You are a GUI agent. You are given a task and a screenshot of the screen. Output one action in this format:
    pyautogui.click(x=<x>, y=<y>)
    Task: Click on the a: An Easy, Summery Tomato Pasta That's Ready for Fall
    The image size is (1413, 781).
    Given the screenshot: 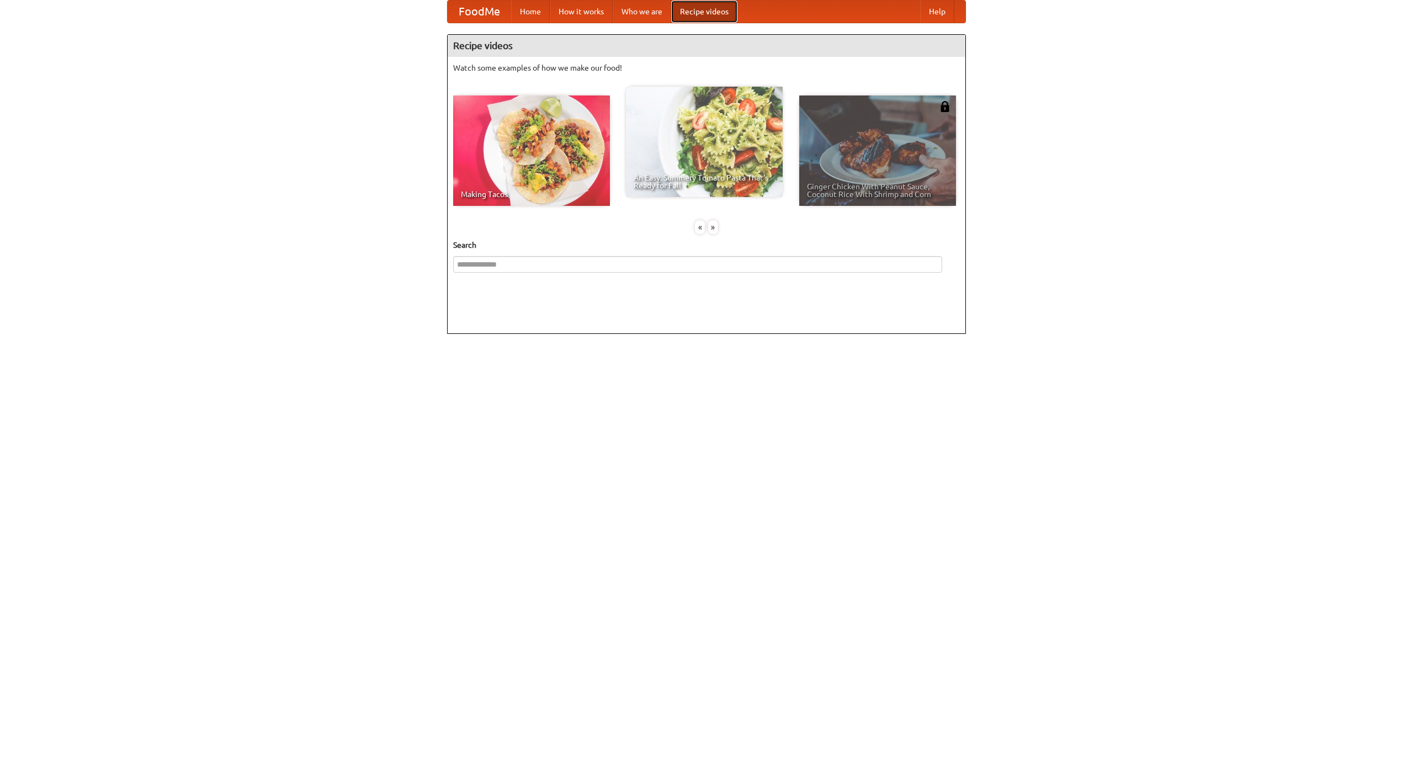 What is the action you would take?
    pyautogui.click(x=705, y=142)
    